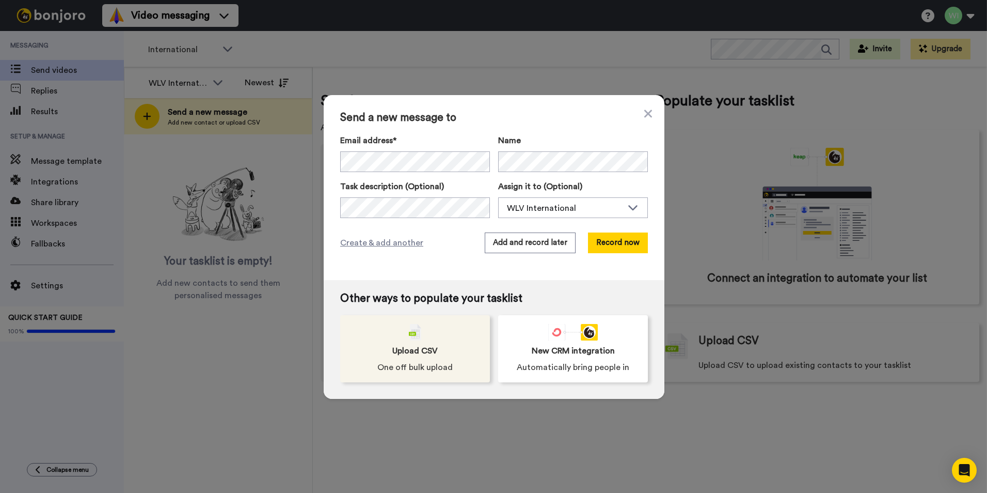  What do you see at coordinates (415, 351) in the screenshot?
I see `span: Upload CSV` at bounding box center [415, 351].